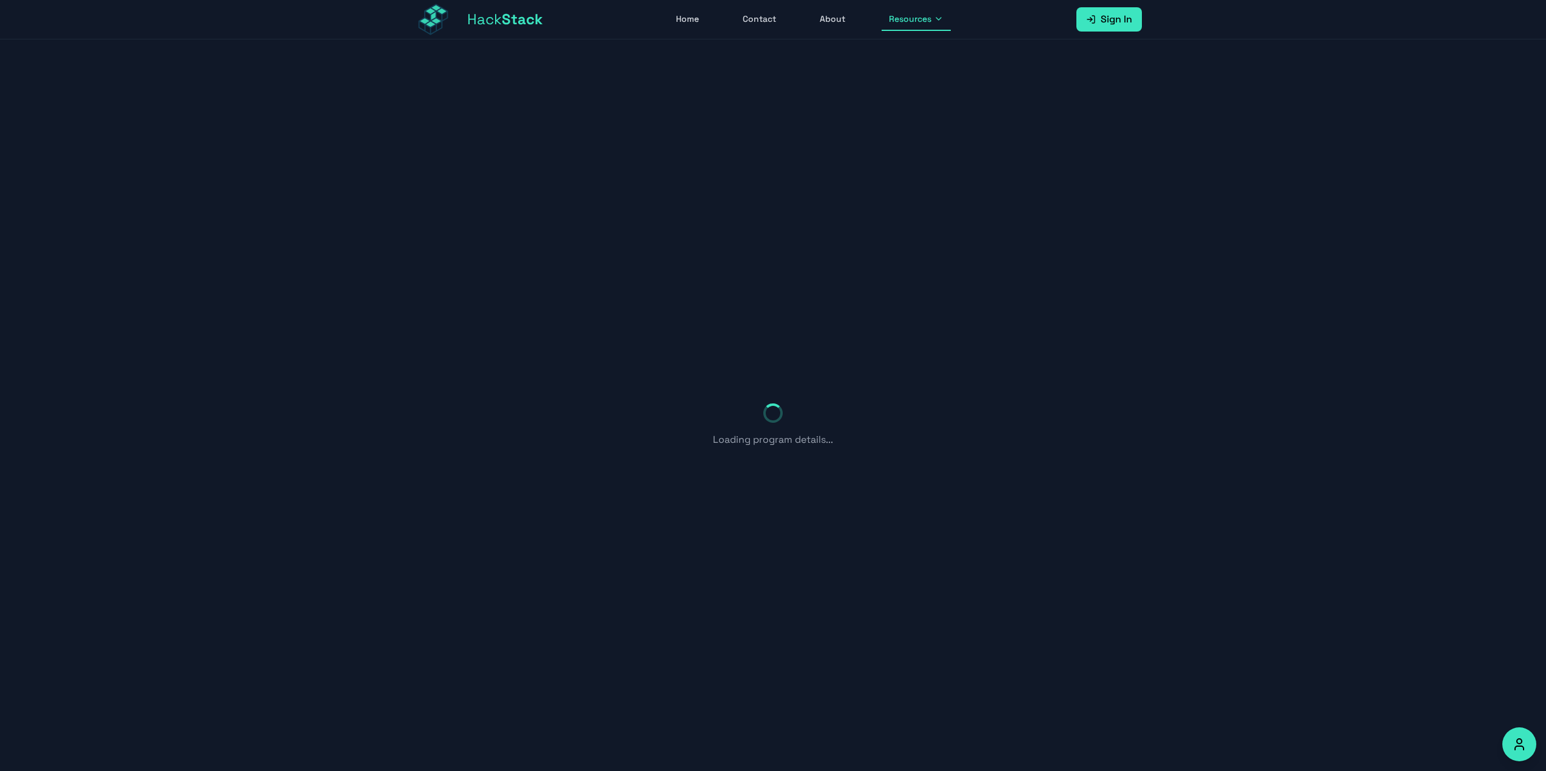 Image resolution: width=1546 pixels, height=771 pixels. I want to click on a: Contact, so click(759, 19).